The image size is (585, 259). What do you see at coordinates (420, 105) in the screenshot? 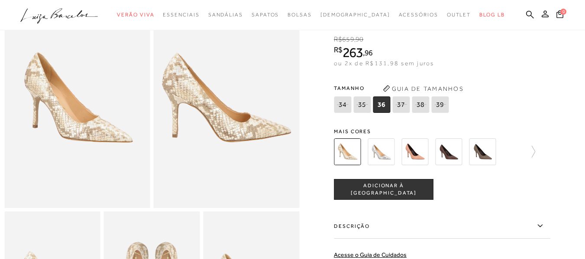
I see `span: 38` at bounding box center [420, 105].